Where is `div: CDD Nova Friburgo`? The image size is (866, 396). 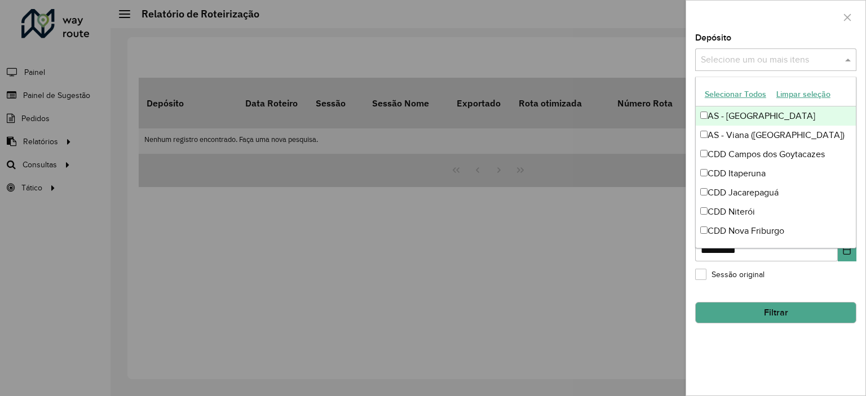
div: CDD Nova Friburgo is located at coordinates (775, 231).